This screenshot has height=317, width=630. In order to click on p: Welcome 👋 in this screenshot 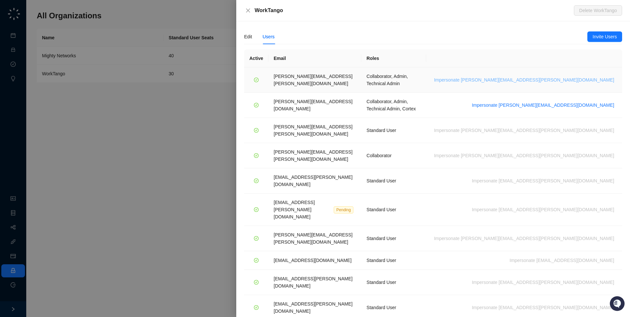, I will do `click(63, 31)`.